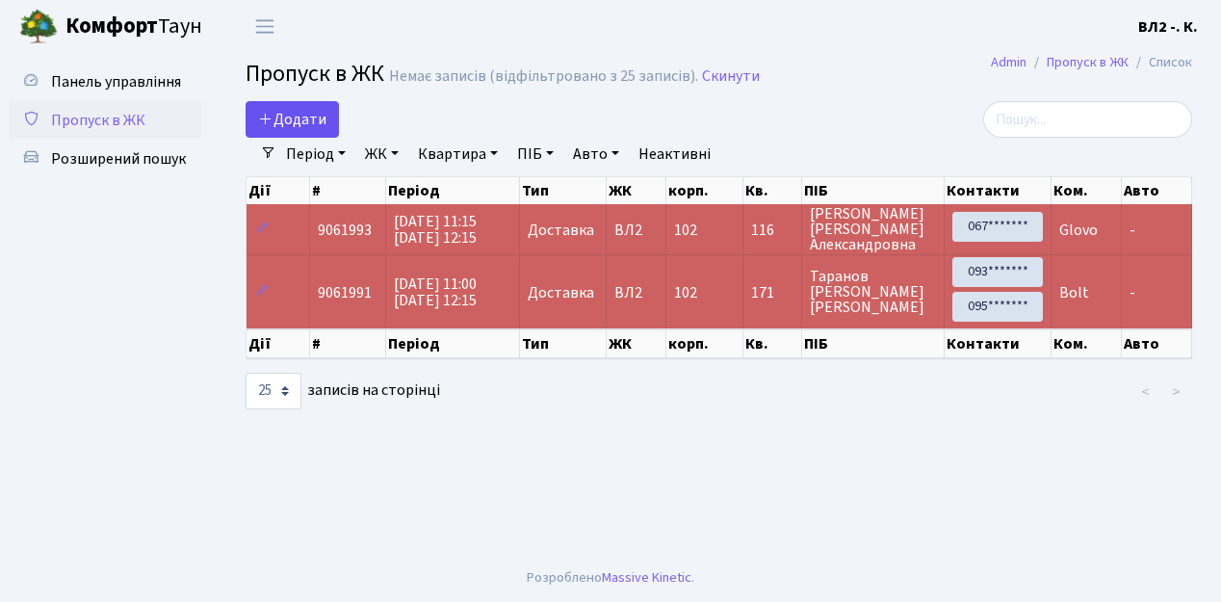  What do you see at coordinates (106, 159) in the screenshot?
I see `a: Розширений пошук` at bounding box center [106, 159].